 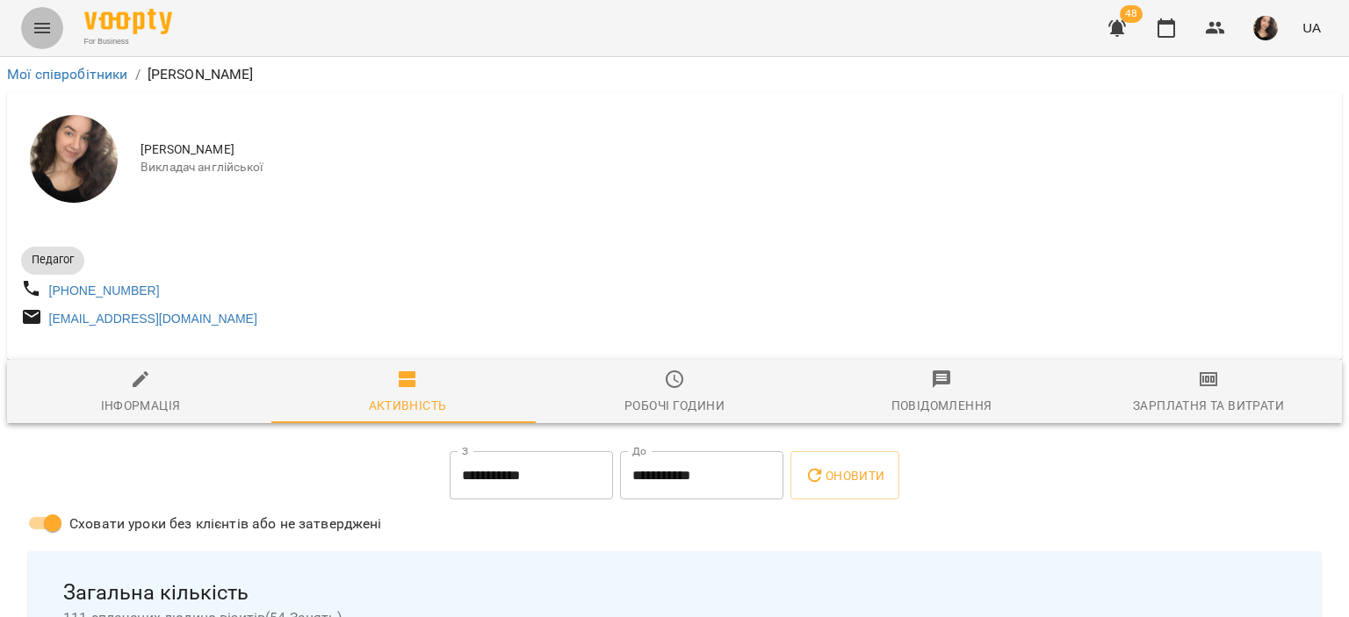 What do you see at coordinates (1265, 28) in the screenshot?
I see `img: af1f68b2e62f557a8ede8df23d2b6d50.jpg` at bounding box center [1265, 28].